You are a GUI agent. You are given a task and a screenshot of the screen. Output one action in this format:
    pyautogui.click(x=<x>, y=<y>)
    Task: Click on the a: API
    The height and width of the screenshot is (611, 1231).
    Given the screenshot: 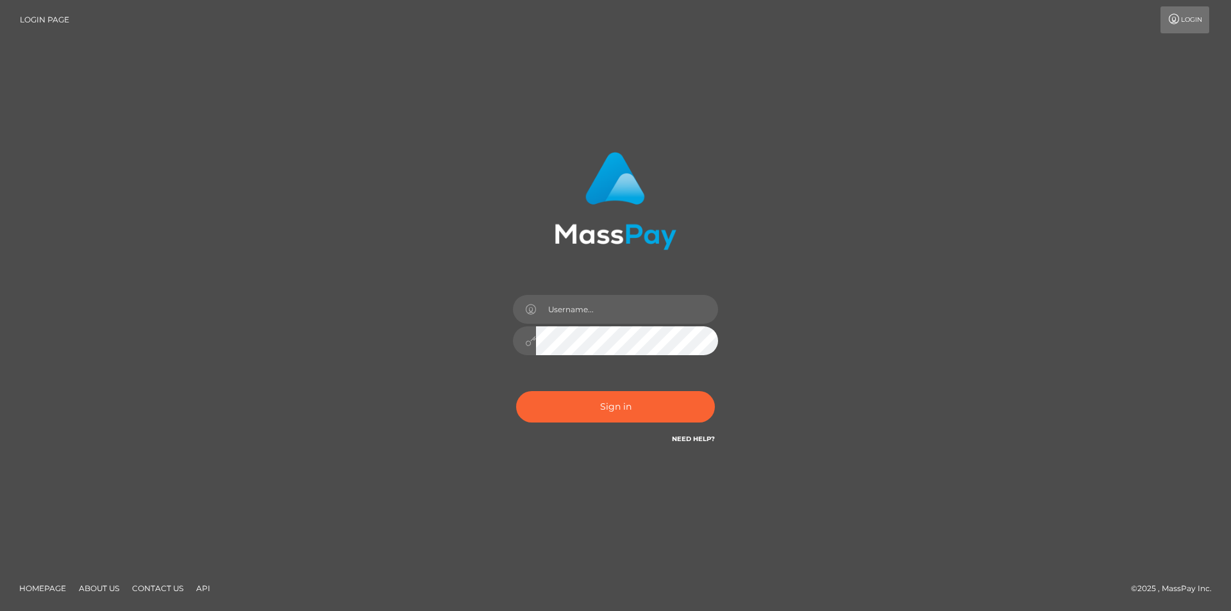 What is the action you would take?
    pyautogui.click(x=203, y=588)
    